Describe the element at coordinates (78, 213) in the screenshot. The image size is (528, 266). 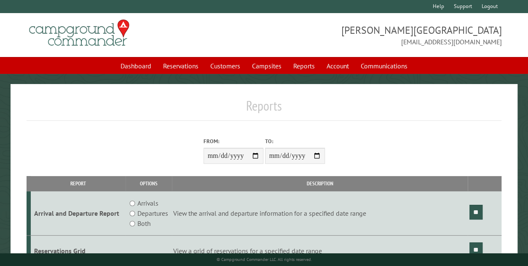
I see `td: Arrival and Departure Report` at that location.